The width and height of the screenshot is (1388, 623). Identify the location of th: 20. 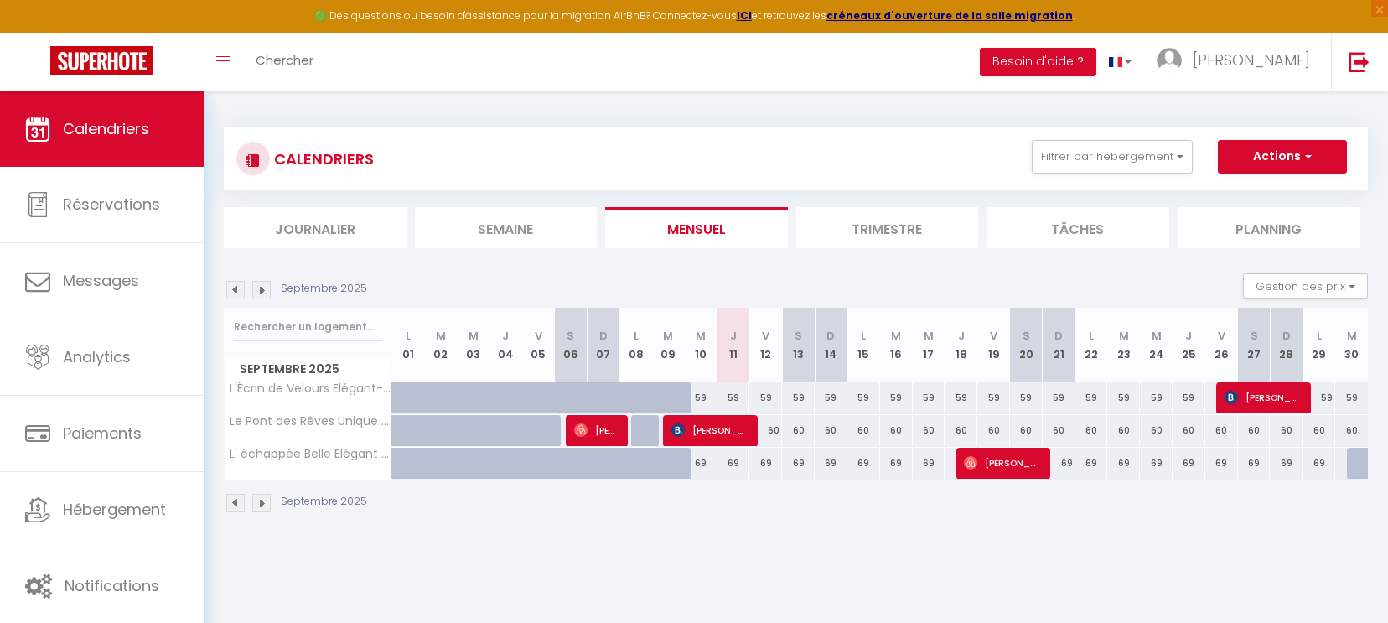
(1026, 345).